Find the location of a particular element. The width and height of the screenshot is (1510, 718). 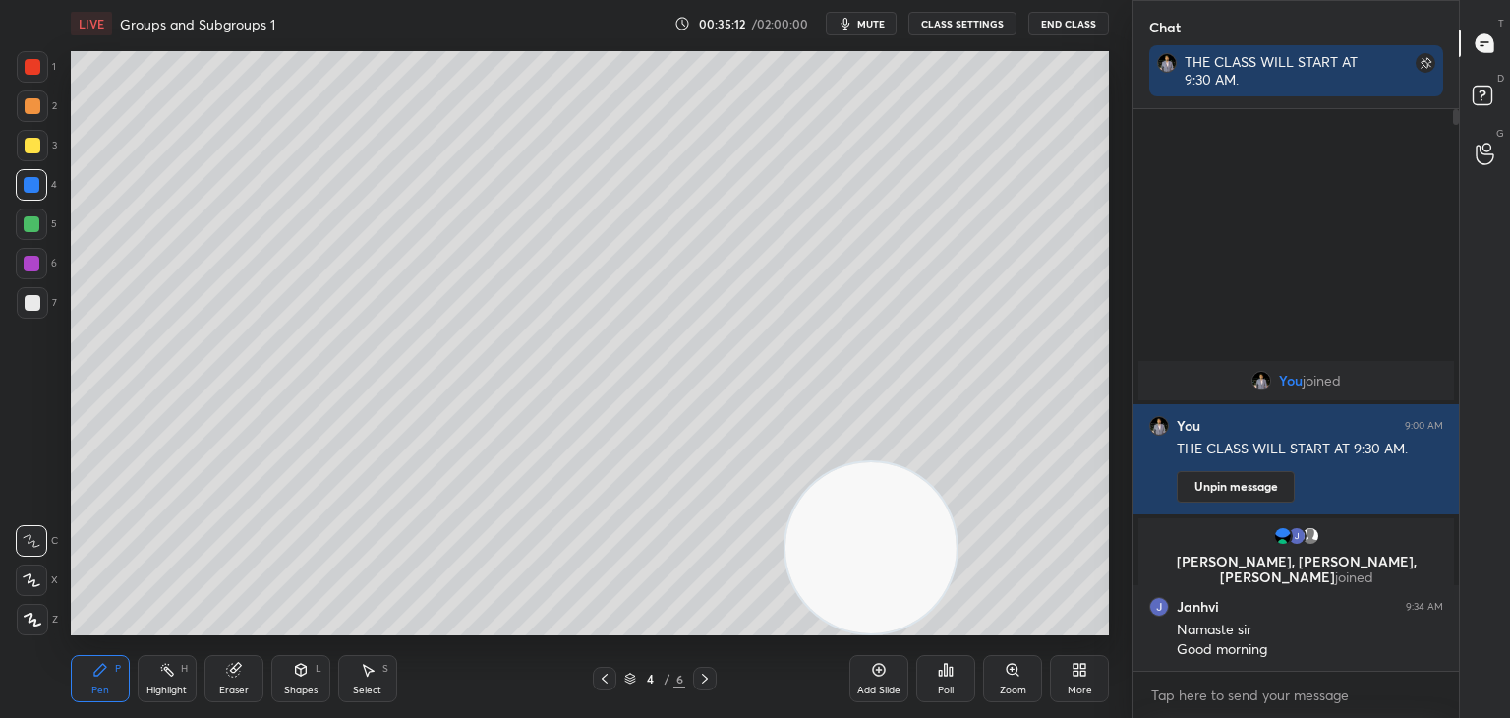

div: grid is located at coordinates (1296, 514).